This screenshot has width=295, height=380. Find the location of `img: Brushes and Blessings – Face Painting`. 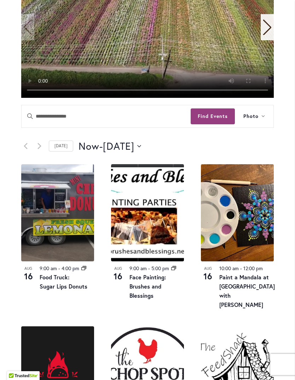

img: Brushes and Blessings – Face Painting is located at coordinates (147, 213).